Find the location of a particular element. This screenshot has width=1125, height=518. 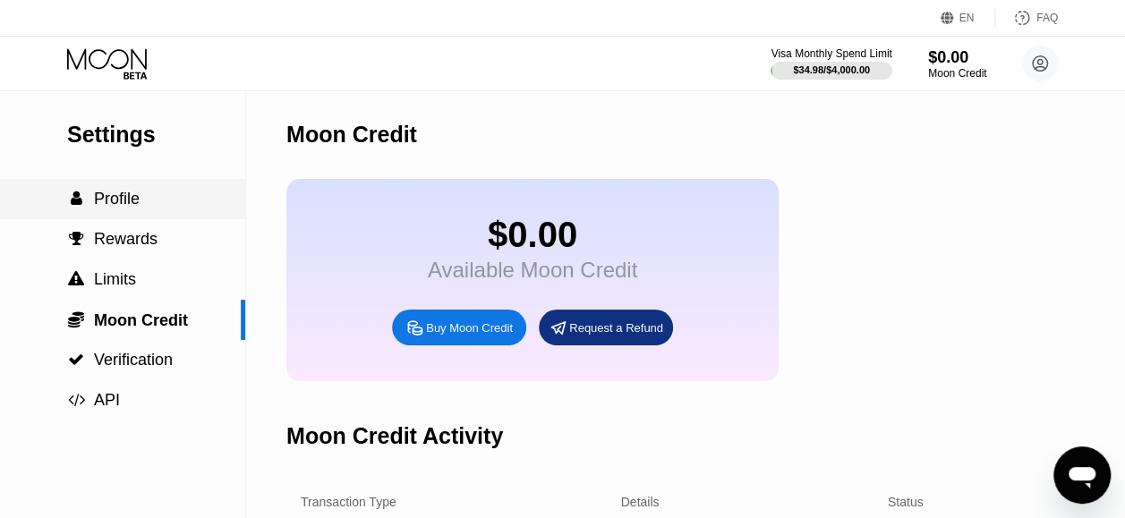

div: Visa Monthly Spend Limit is located at coordinates (831, 54).